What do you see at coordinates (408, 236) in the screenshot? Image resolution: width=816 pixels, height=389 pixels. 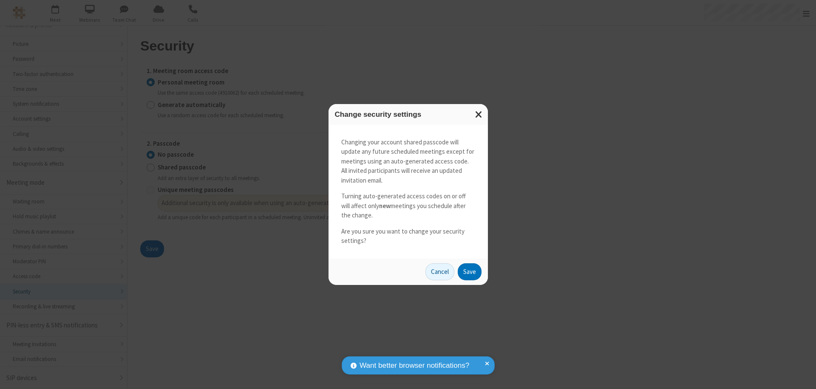 I see `p: Are you sure you want to change your security settings?` at bounding box center [408, 236].